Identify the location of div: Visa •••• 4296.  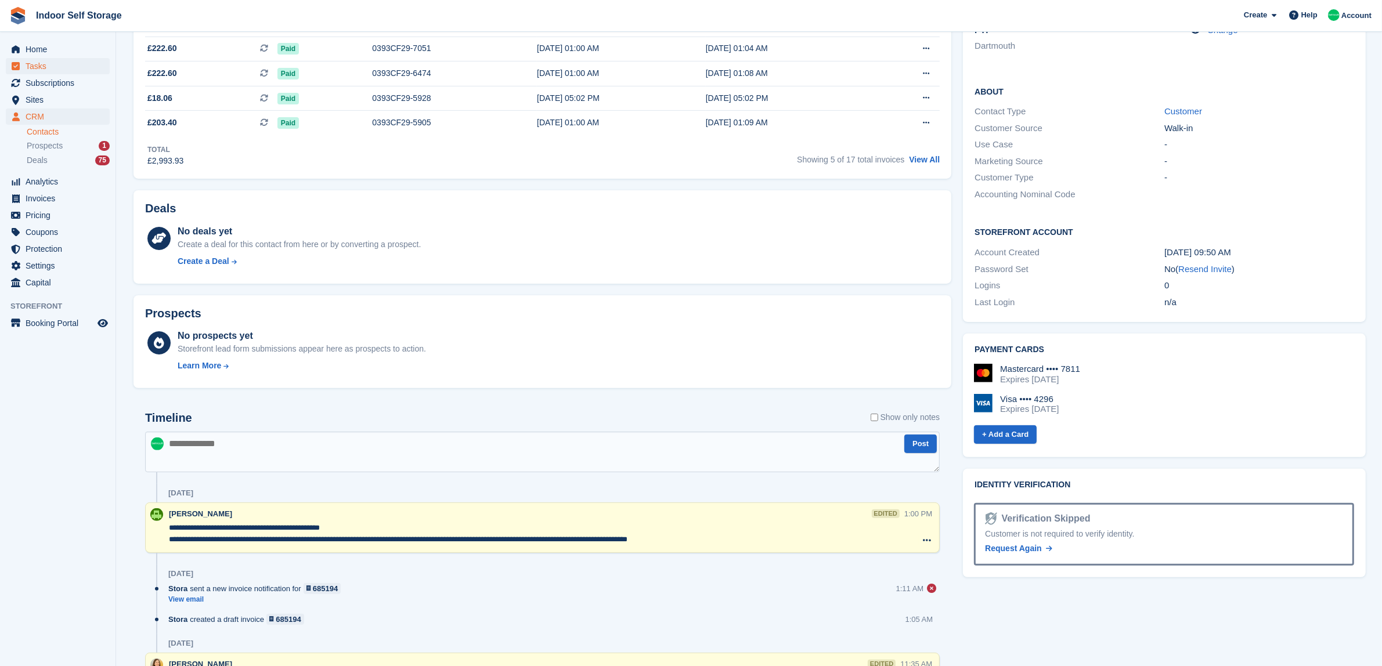
(1029, 399).